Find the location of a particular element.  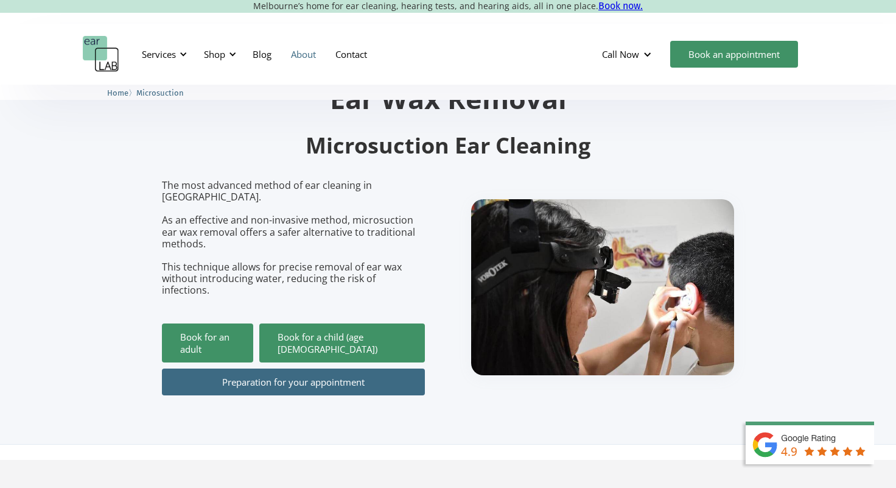

a: Book an appointment is located at coordinates (734, 54).